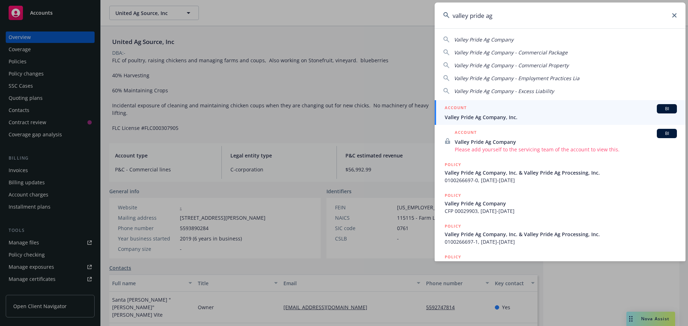 This screenshot has width=688, height=326. What do you see at coordinates (503, 91) in the screenshot?
I see `span: Valley Pride Ag Company - Excess Liability` at bounding box center [503, 91].